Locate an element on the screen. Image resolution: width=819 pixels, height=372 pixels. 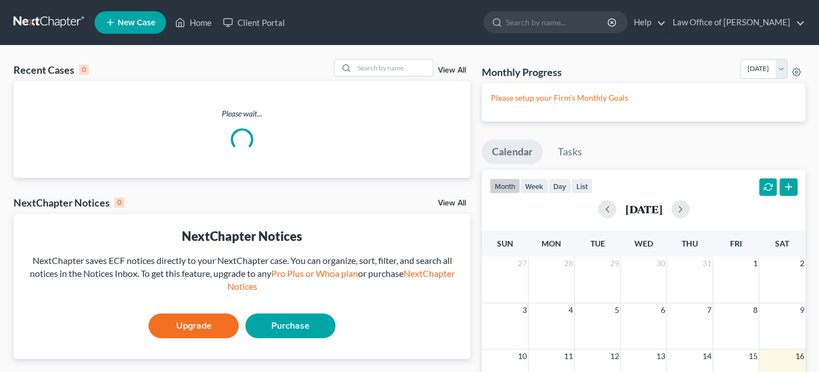
span: Sun is located at coordinates (505, 243).